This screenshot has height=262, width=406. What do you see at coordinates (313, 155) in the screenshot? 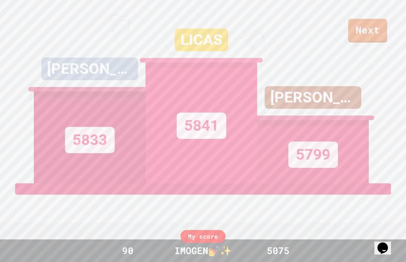
I see `div: 5799` at bounding box center [313, 155].